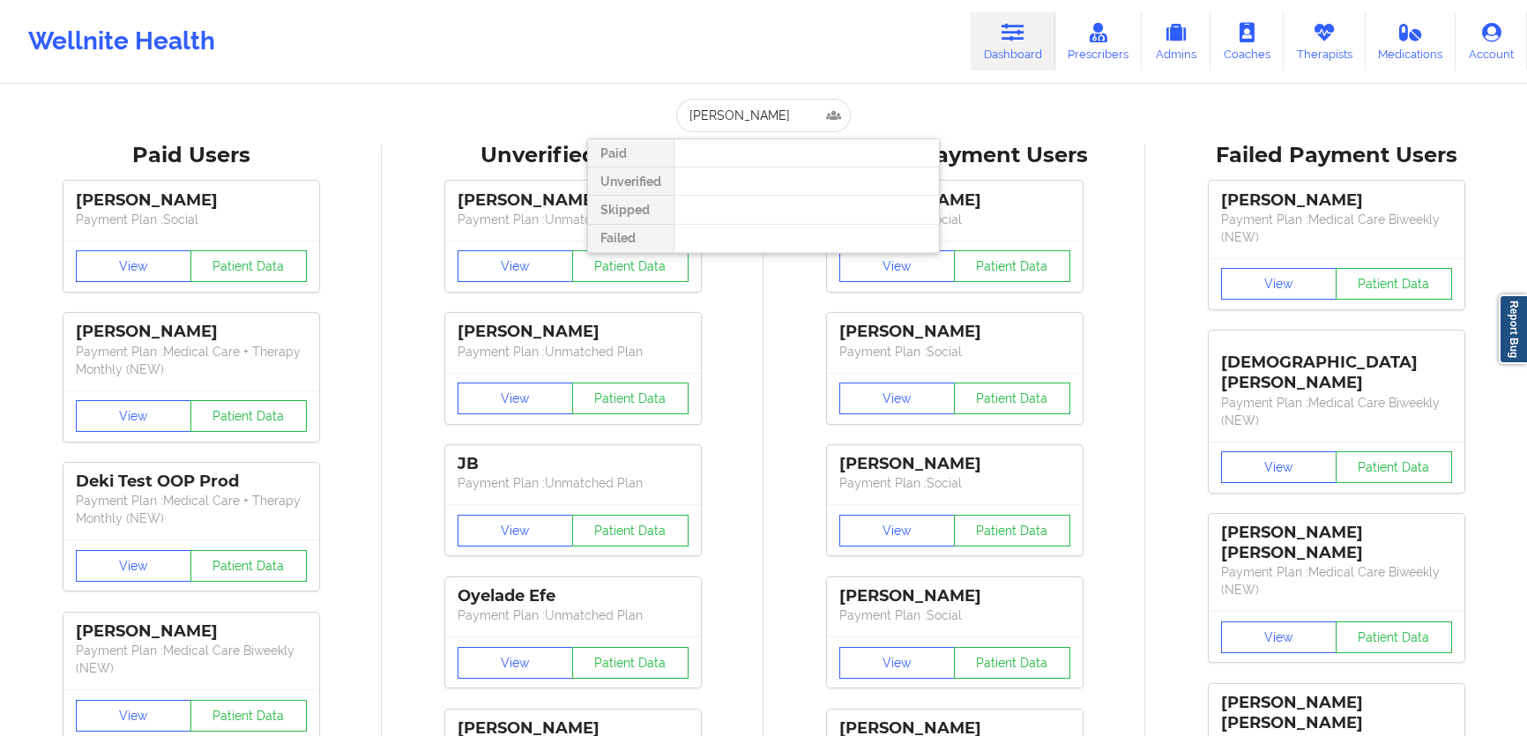  I want to click on div: Failed, so click(630, 239).